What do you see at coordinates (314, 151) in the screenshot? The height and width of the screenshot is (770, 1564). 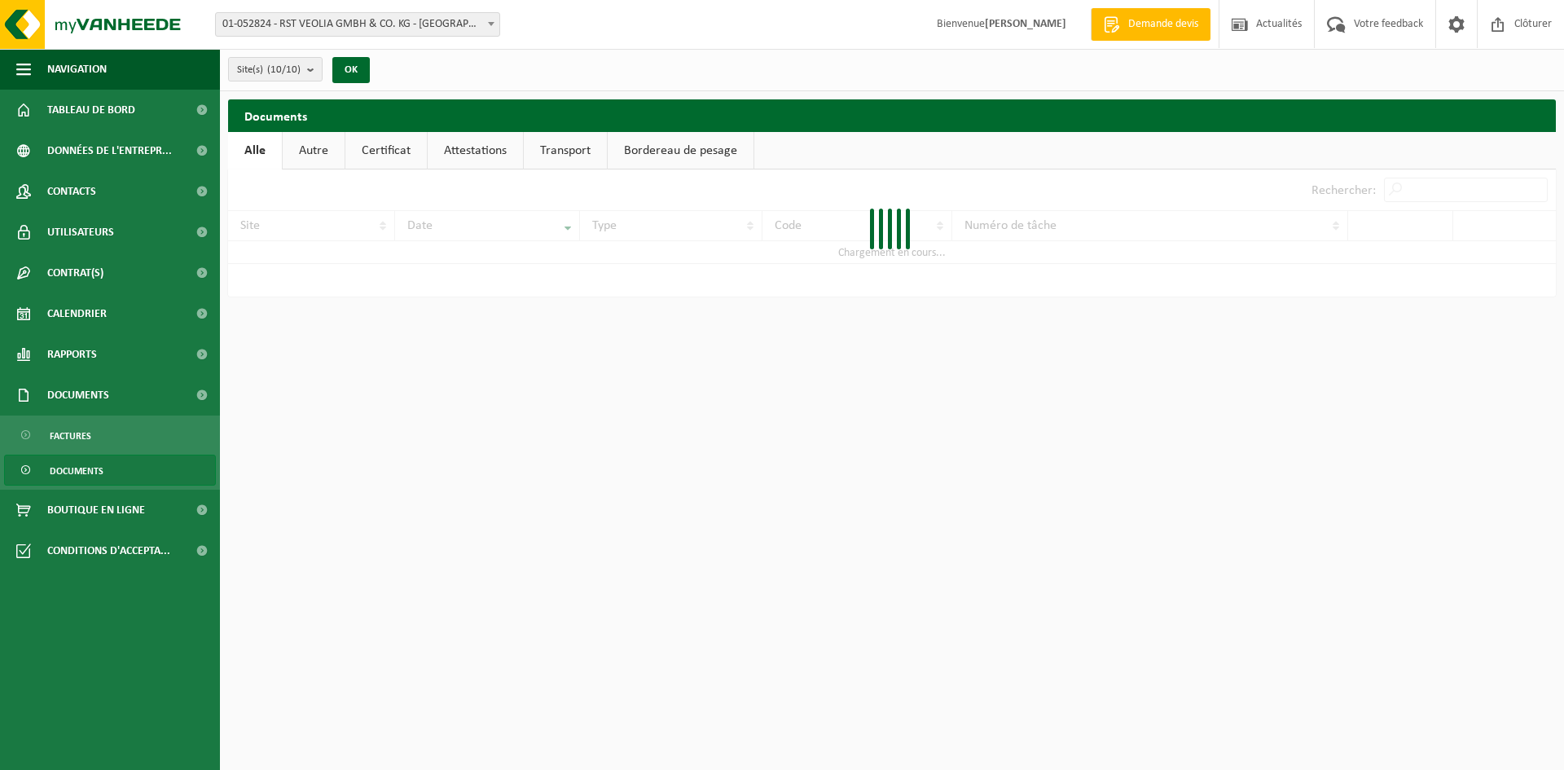 I see `a: Autre` at bounding box center [314, 151].